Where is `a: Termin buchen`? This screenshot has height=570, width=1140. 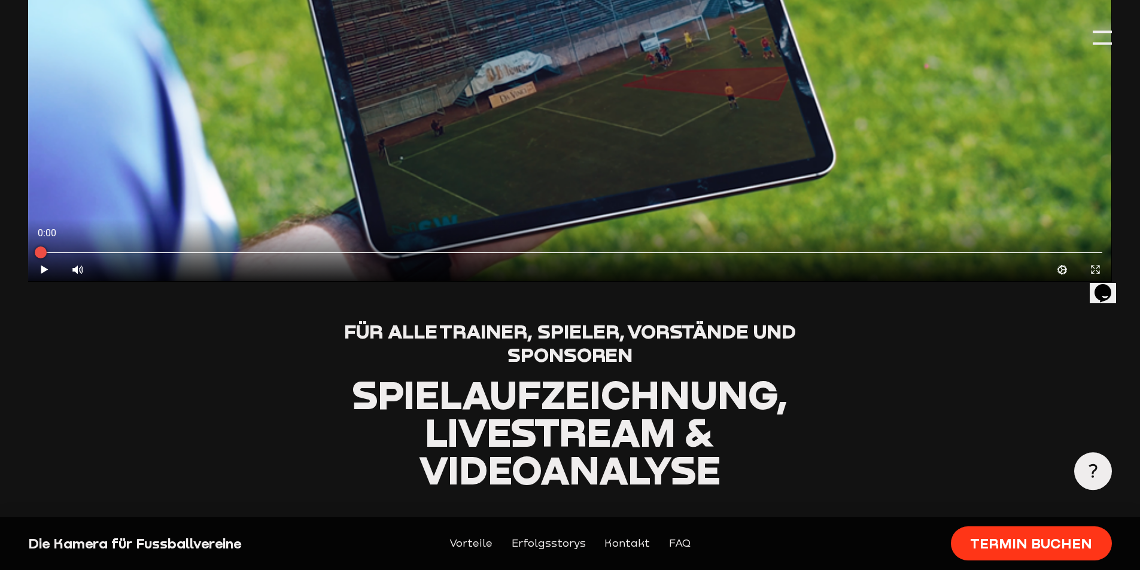 a: Termin buchen is located at coordinates (1031, 543).